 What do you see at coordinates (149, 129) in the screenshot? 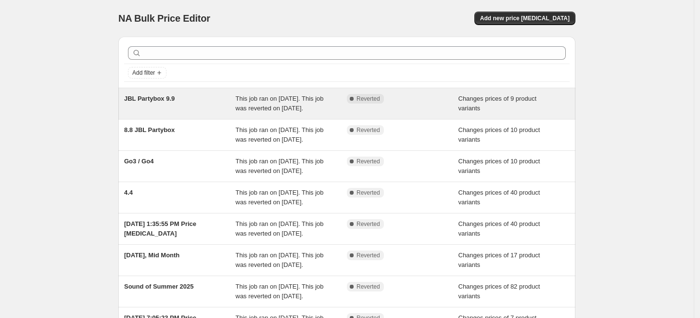
I see `span: 8.8 JBL Partybox` at bounding box center [149, 129].